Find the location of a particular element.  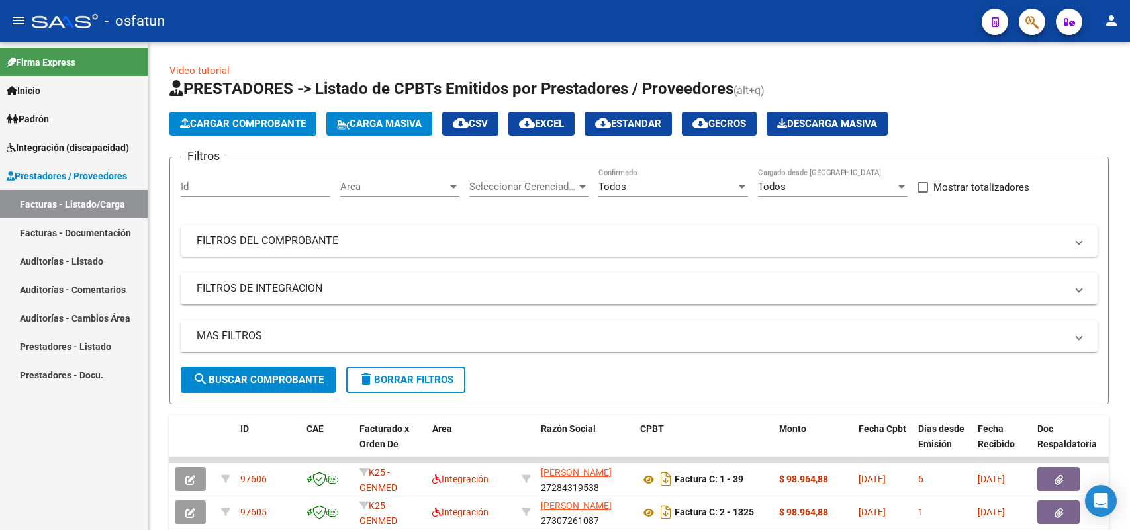

strong: Factura C: 2 - 1325 is located at coordinates (714, 513).